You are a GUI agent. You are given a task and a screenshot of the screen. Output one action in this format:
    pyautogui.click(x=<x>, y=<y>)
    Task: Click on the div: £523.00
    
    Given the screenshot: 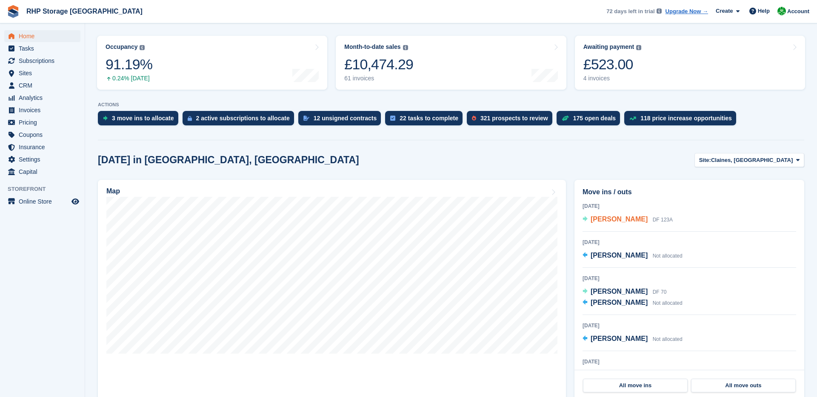 What is the action you would take?
    pyautogui.click(x=612, y=64)
    